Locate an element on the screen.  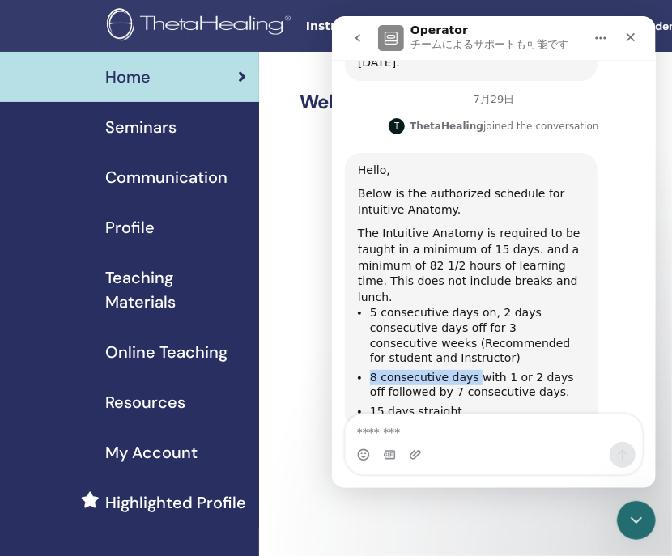
li: 5 consecutive days on, 2 days consecutive days off for 3 consecutive weeks (Recommended for stude... is located at coordinates (145, 319).